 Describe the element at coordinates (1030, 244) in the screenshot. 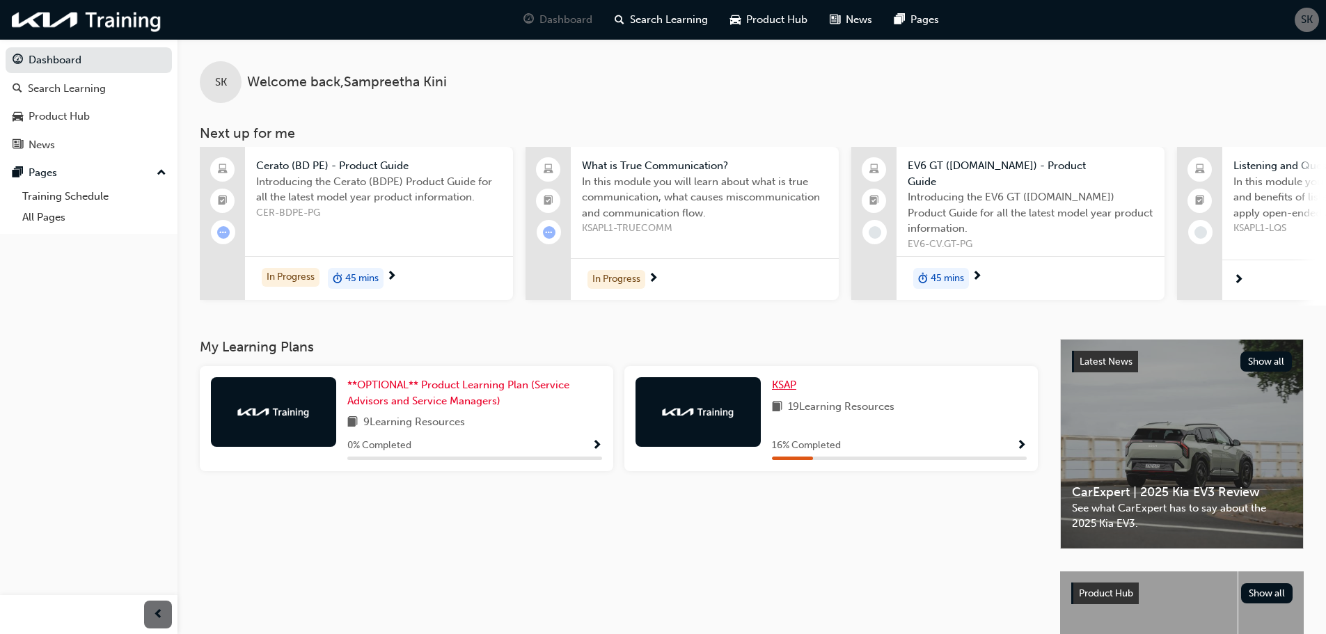

I see `span: EV6-CV.GT-PG` at that location.